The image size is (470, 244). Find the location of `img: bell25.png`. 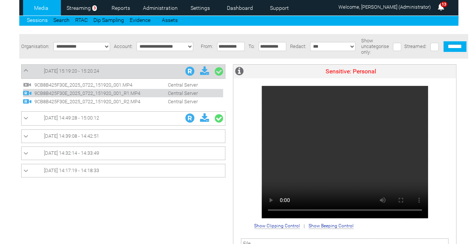

img: bell25.png is located at coordinates (441, 7).